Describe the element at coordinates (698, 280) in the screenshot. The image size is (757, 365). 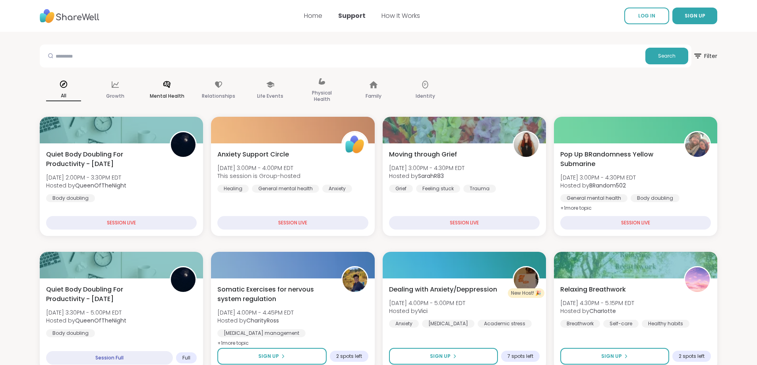
I see `img: CharIotte` at that location.